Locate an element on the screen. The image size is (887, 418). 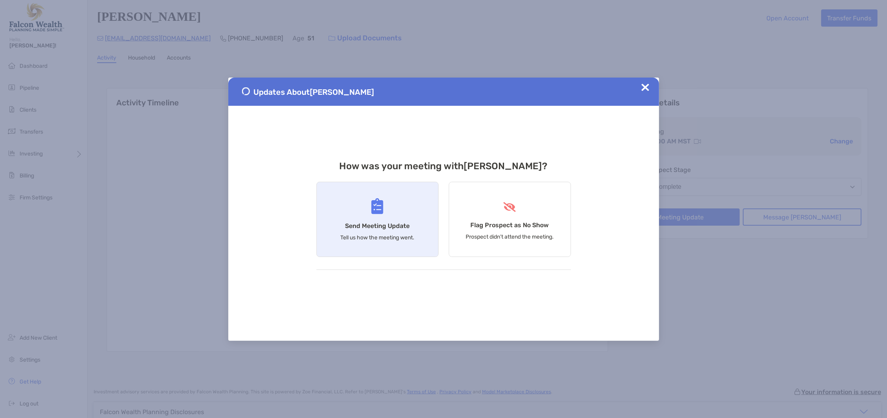
p: Tell us how the meeting went. is located at coordinates (377, 237).